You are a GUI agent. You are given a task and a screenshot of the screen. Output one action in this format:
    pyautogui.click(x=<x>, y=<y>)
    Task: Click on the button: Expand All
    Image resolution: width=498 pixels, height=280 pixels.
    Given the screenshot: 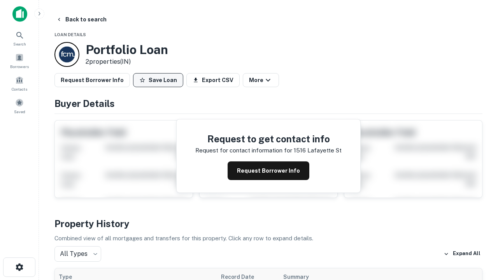 What is the action you would take?
    pyautogui.click(x=462, y=254)
    